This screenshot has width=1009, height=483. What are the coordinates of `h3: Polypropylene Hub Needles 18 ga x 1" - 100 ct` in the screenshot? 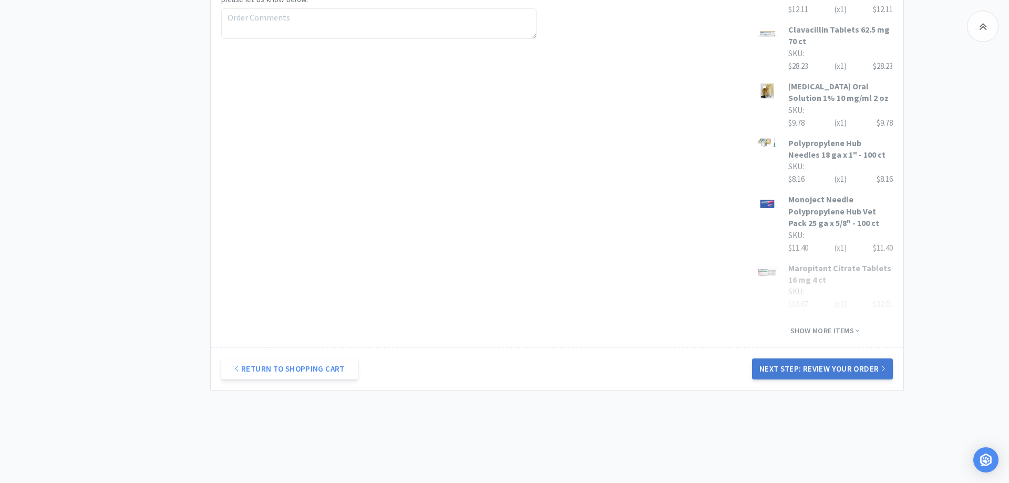 It's located at (840, 149).